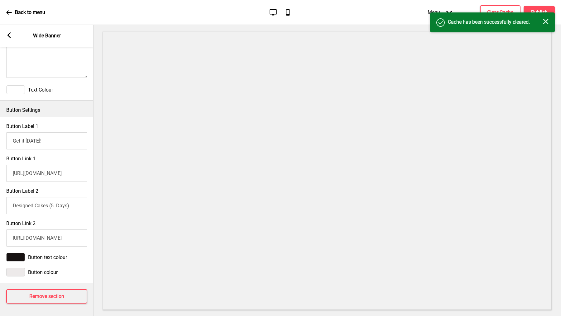 This screenshot has height=316, width=561. What do you see at coordinates (47, 272) in the screenshot?
I see `div: Button colour` at bounding box center [47, 272].